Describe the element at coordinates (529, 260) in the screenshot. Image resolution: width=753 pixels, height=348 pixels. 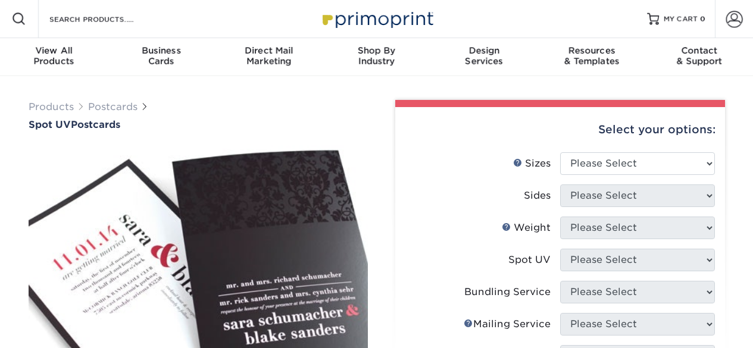
I see `div: Spot UV` at that location.